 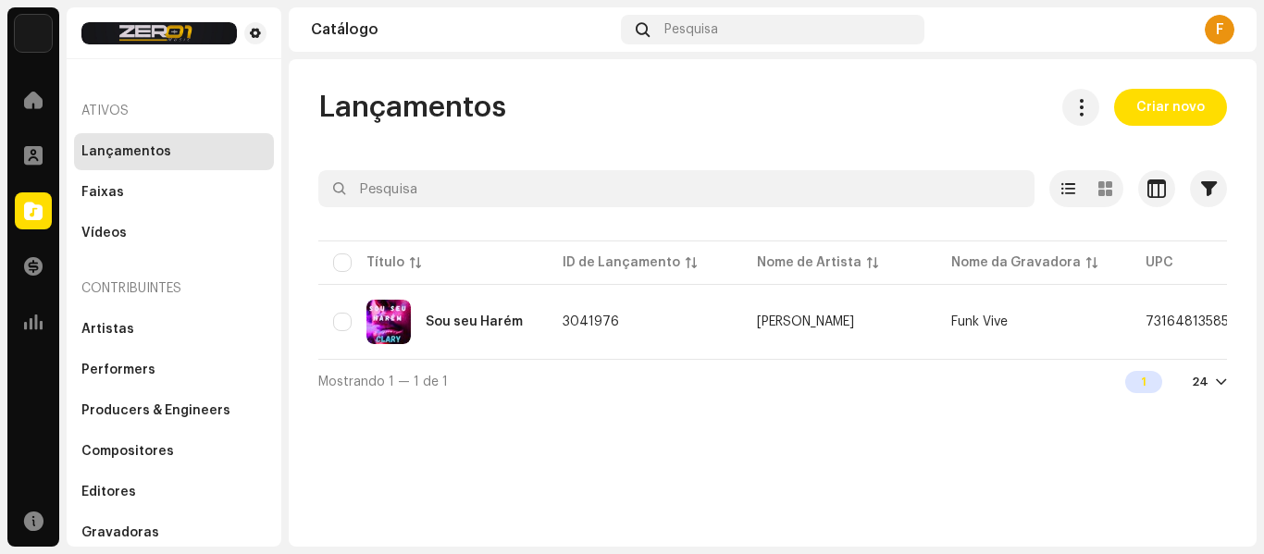 I want to click on img: cd9a510e-9375-452c-b98b-71401b54d8f9, so click(x=33, y=33).